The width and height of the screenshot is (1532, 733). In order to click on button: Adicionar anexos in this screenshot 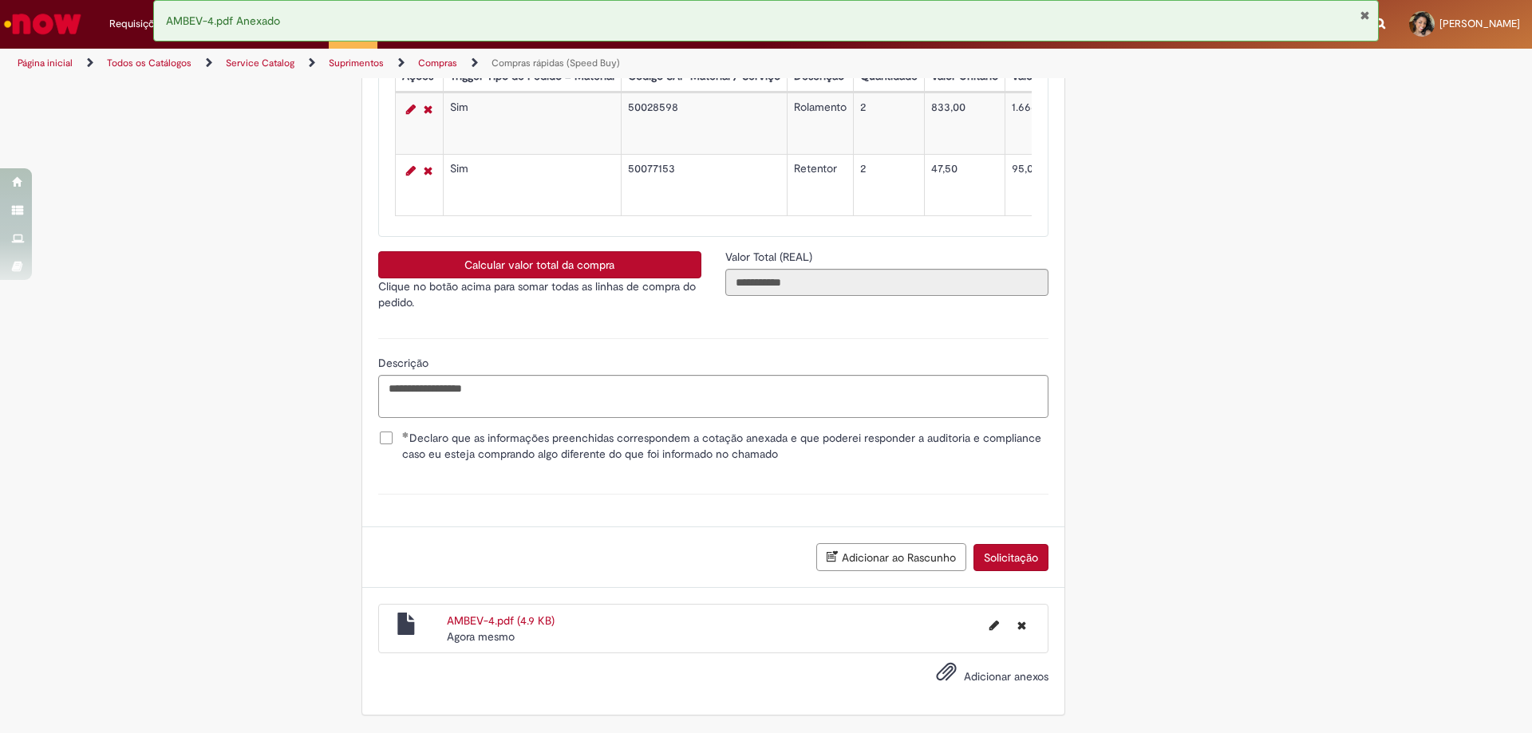, I will do `click(946, 676)`.